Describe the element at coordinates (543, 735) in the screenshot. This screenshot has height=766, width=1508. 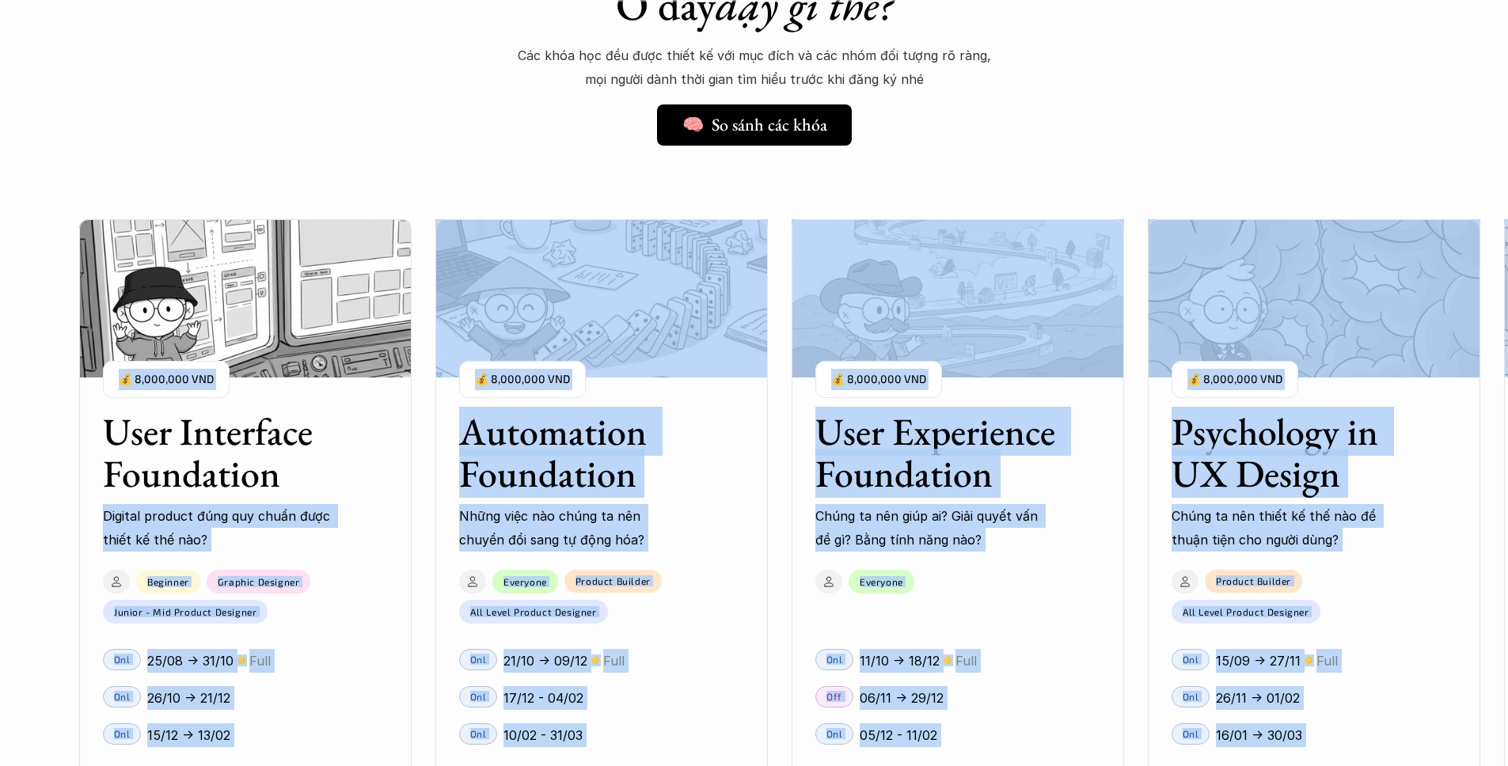
I see `p: 10/02 - 31/03` at that location.